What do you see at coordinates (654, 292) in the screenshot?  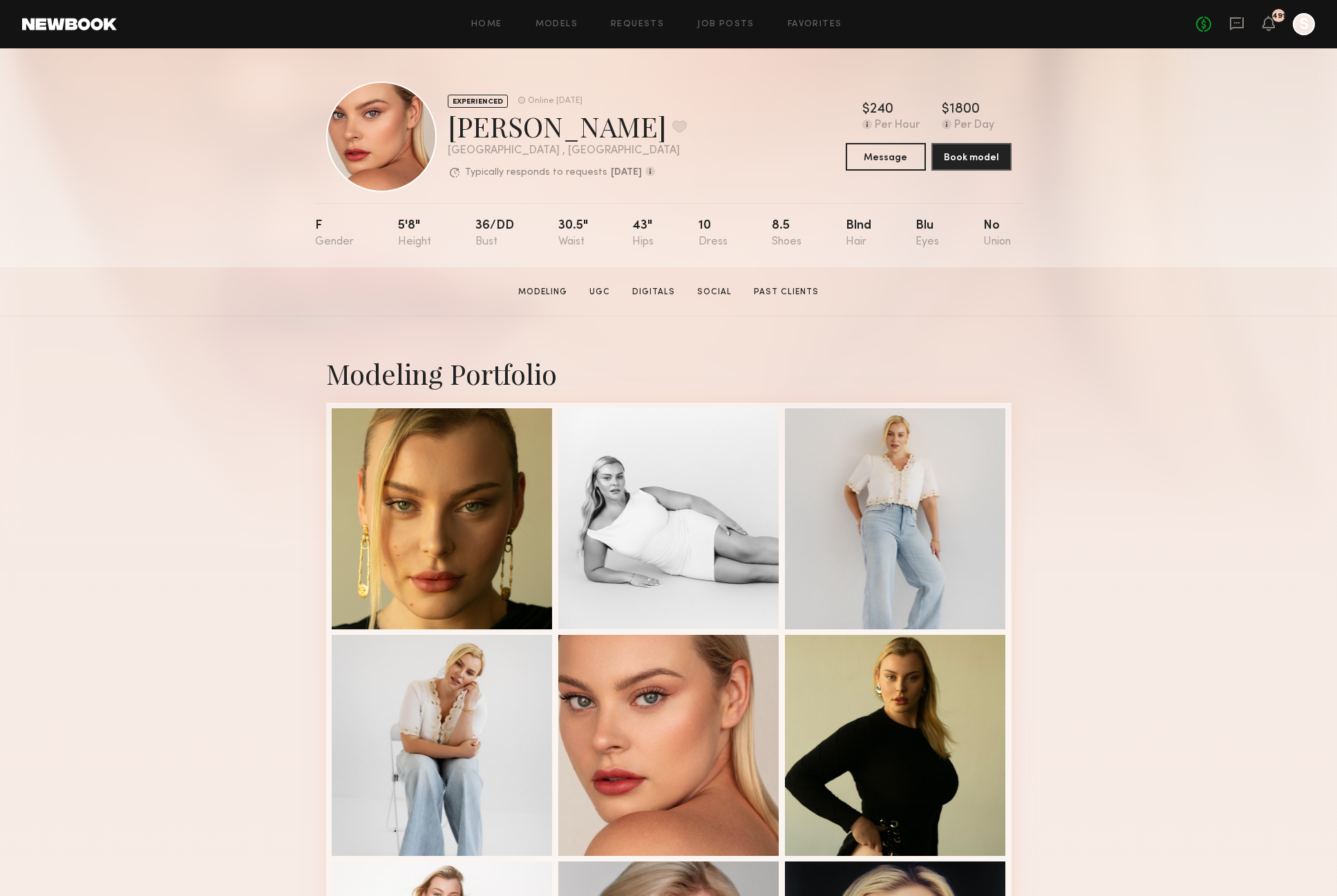 I see `a: Digitals` at bounding box center [654, 292].